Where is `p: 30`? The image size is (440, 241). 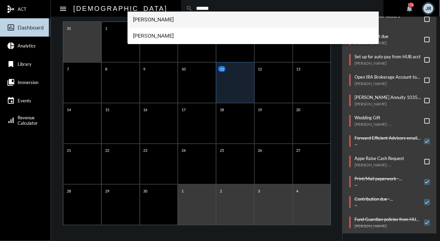 p: 30 is located at coordinates (146, 191).